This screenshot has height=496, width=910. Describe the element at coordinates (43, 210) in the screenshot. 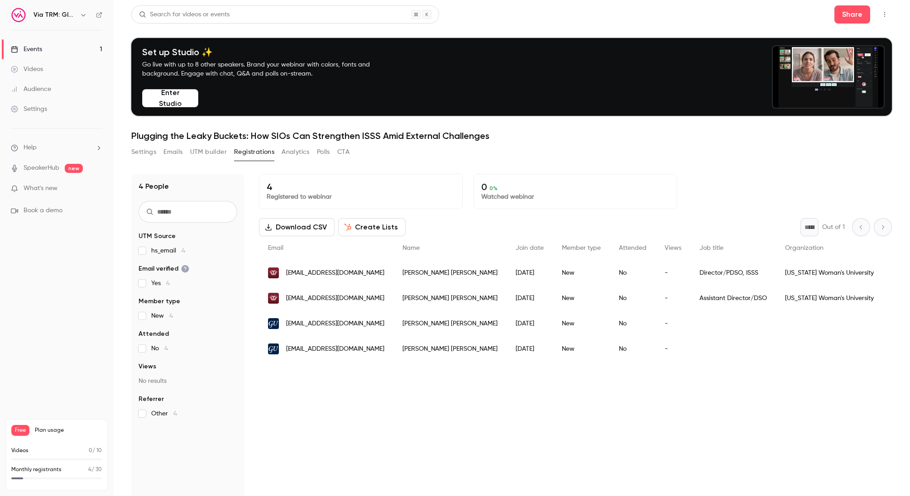

I see `span: Book a demo` at that location.